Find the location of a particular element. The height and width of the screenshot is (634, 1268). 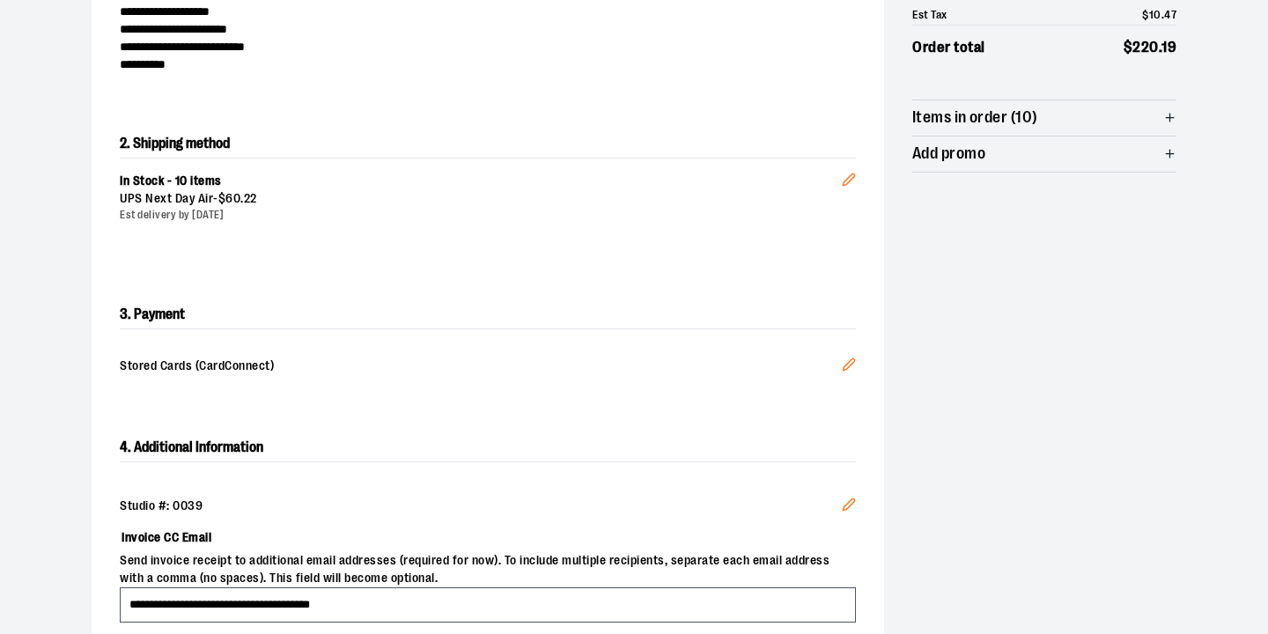

span: 220 is located at coordinates (1146, 47).